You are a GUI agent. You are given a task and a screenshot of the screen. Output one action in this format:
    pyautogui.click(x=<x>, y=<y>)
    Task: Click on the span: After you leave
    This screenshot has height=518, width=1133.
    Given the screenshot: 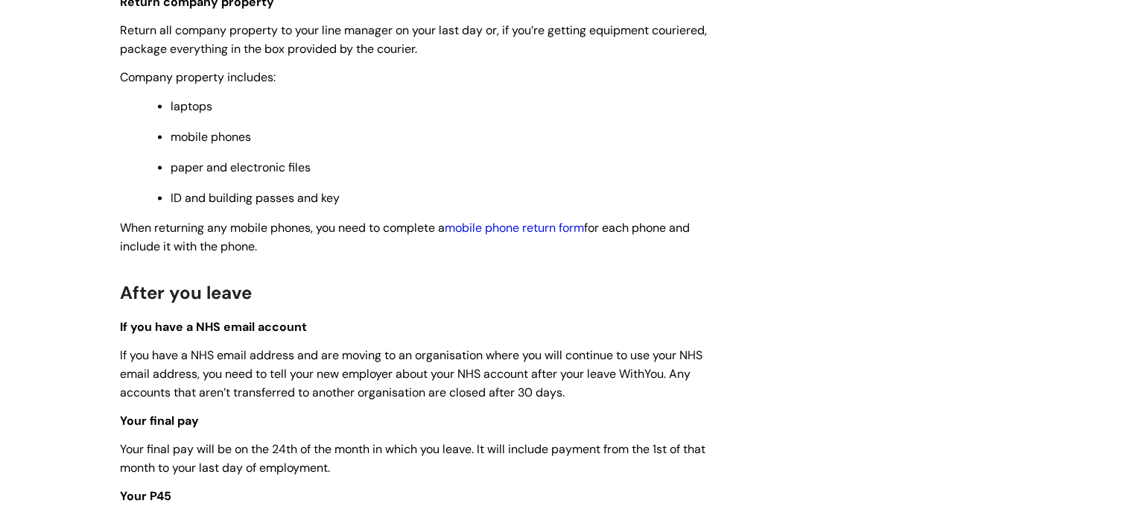 What is the action you would take?
    pyautogui.click(x=185, y=292)
    